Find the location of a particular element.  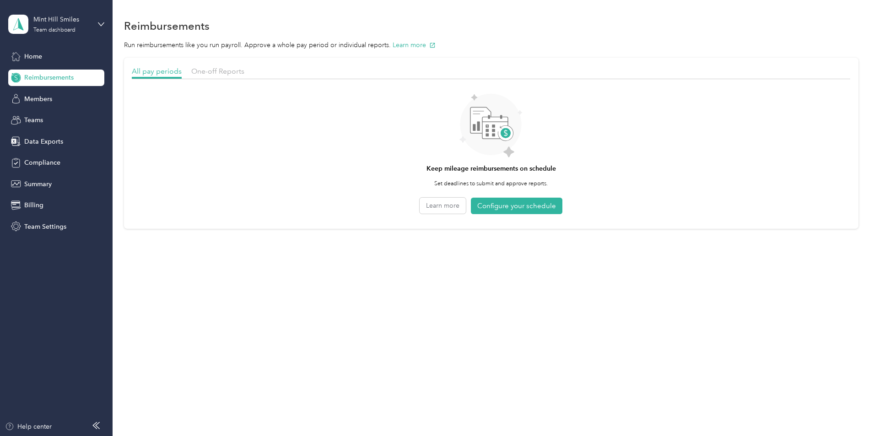

span: Home is located at coordinates (33, 56).